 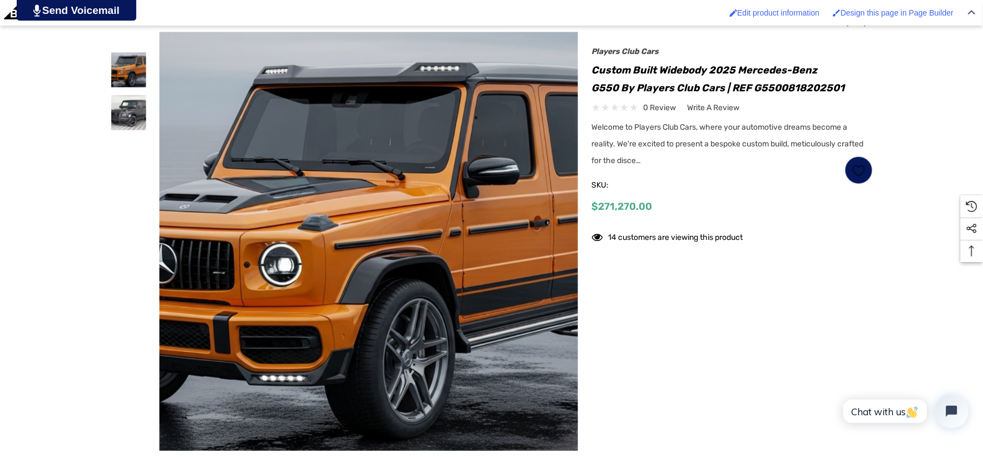 I want to click on button: Chat with us👋, so click(x=54, y=26).